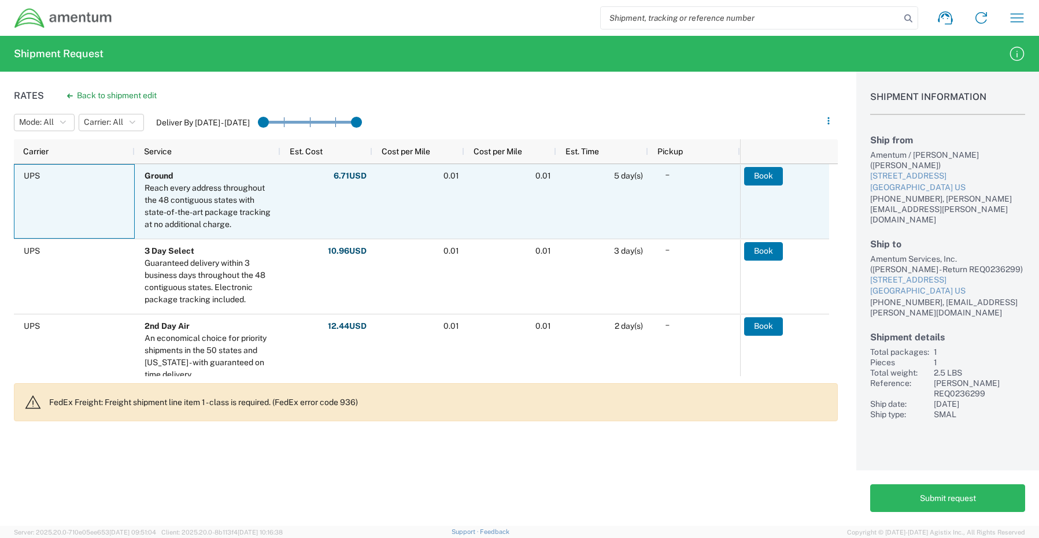 The width and height of the screenshot is (1039, 538). Describe the element at coordinates (350, 176) in the screenshot. I see `strong: 6.71 USD` at that location.